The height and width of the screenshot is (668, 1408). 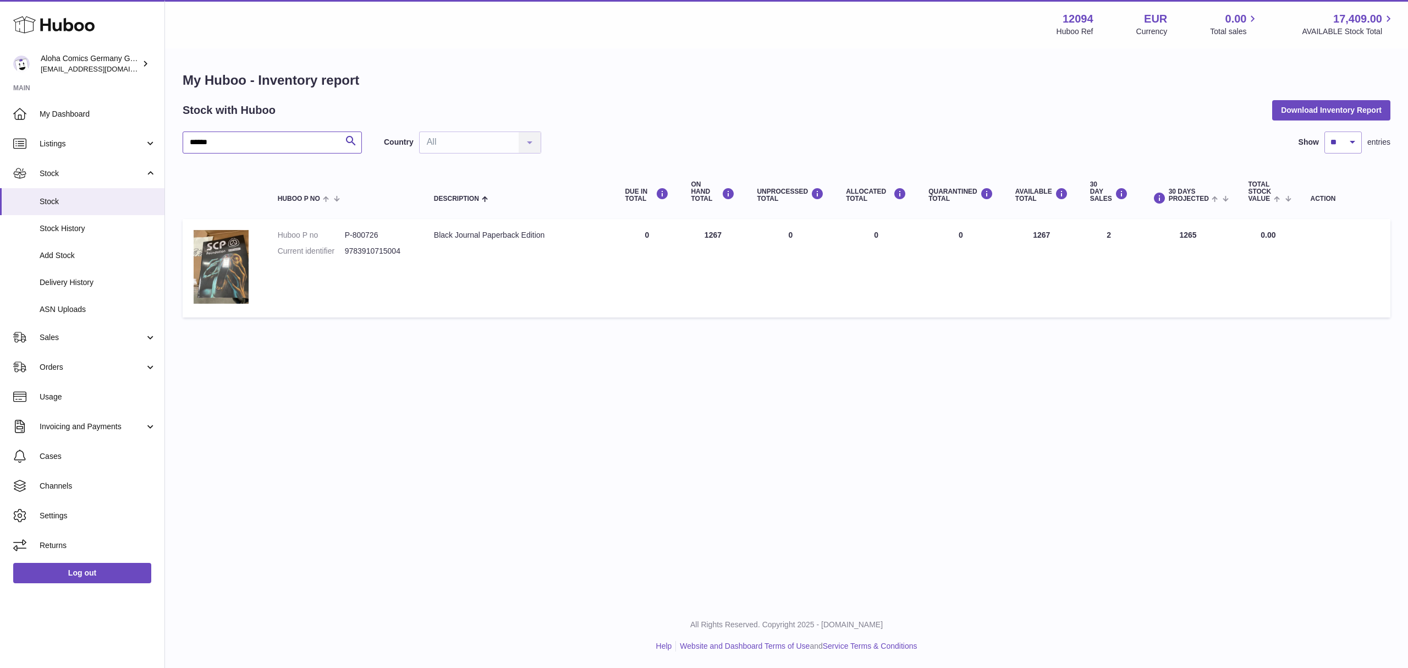 I want to click on span: Invoicing and Payments, so click(x=92, y=426).